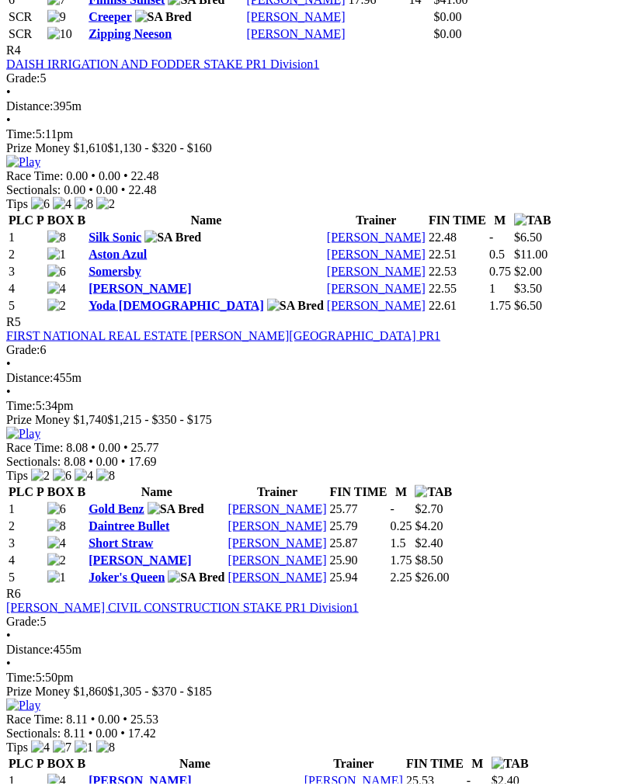 The width and height of the screenshot is (629, 784). What do you see at coordinates (57, 561) in the screenshot?
I see `img: 2` at bounding box center [57, 561].